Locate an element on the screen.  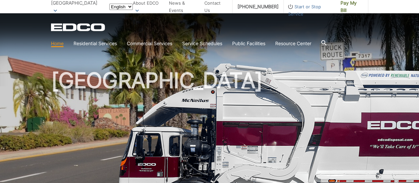
a: Home is located at coordinates (57, 43).